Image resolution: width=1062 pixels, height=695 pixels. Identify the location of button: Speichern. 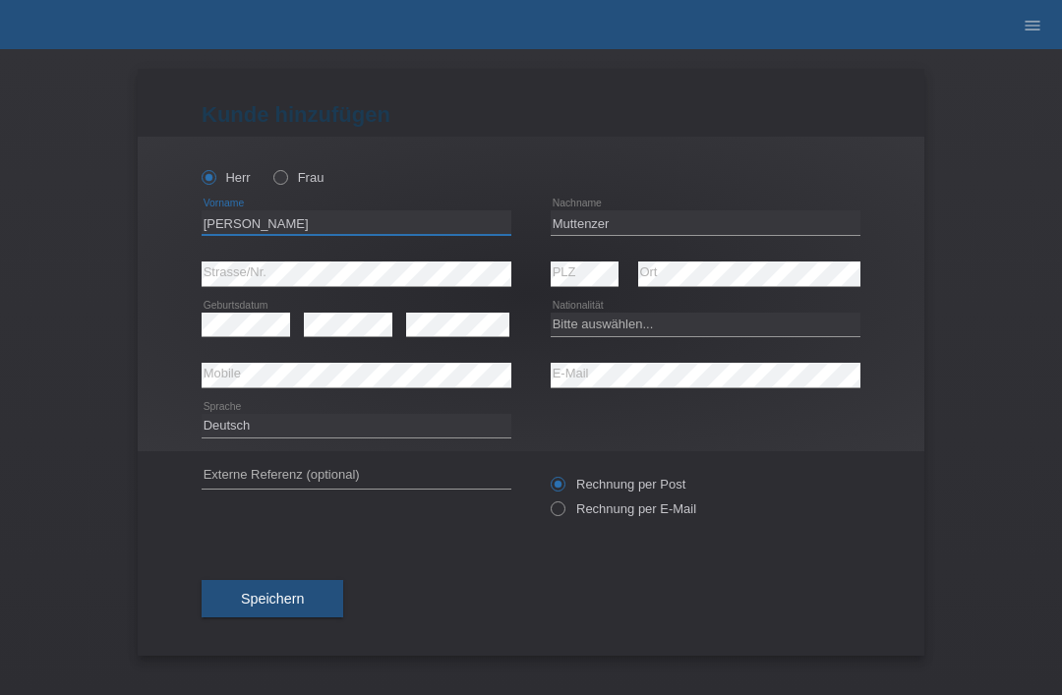
(272, 599).